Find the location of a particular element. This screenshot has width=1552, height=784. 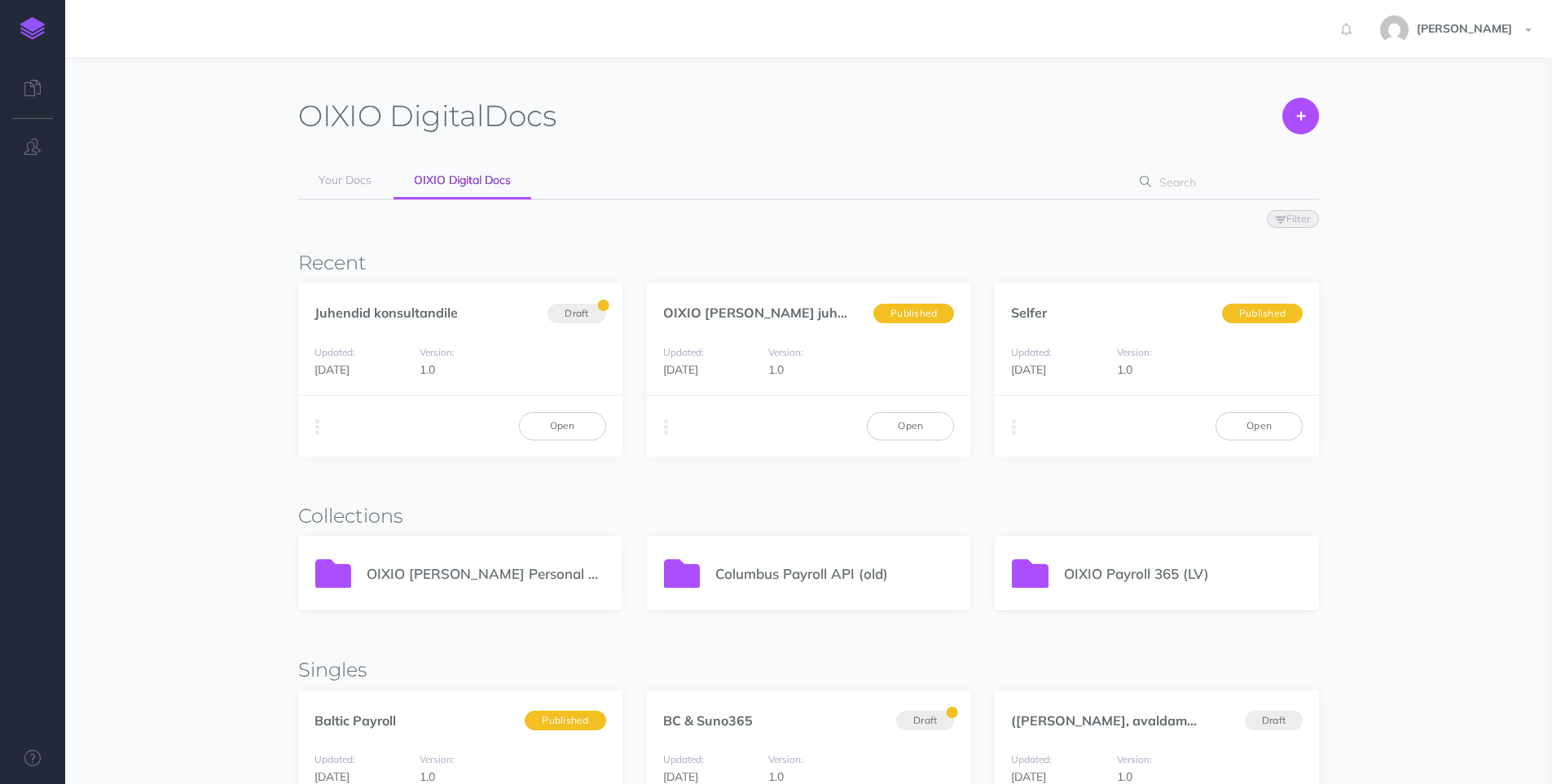

h3: Recent is located at coordinates (808, 263).